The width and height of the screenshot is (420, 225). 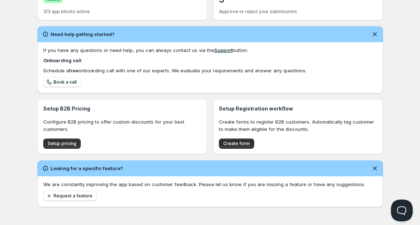 What do you see at coordinates (223, 50) in the screenshot?
I see `a: Support` at bounding box center [223, 50].